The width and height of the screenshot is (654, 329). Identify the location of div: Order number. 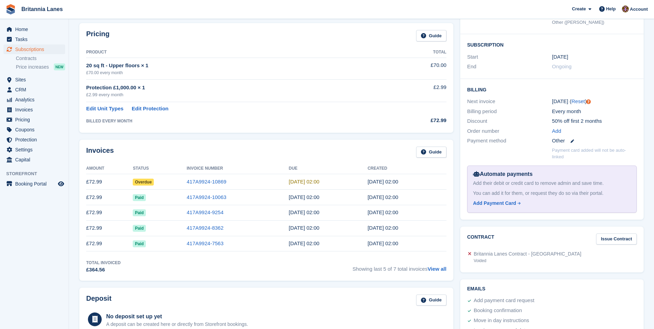
(509, 131).